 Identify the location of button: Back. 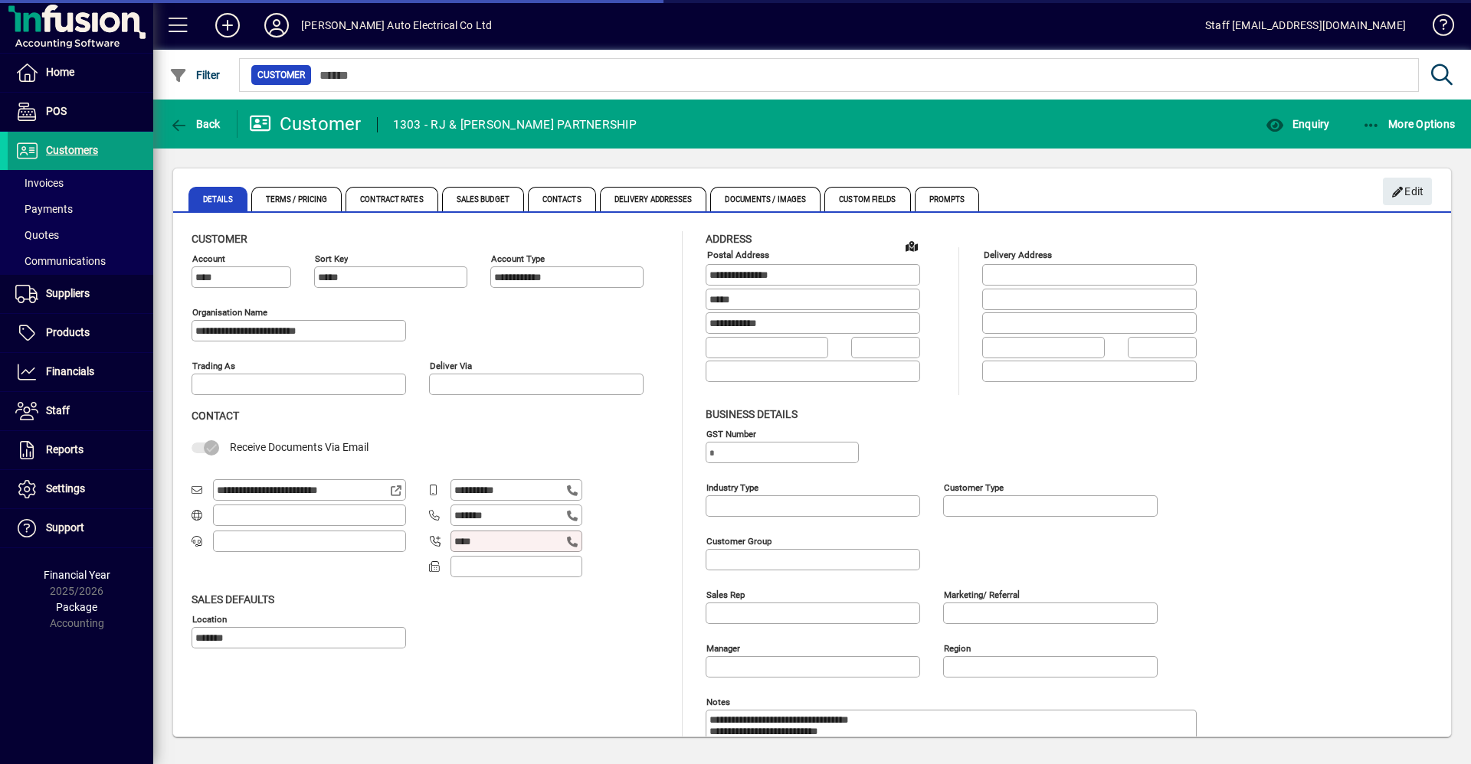
(195, 124).